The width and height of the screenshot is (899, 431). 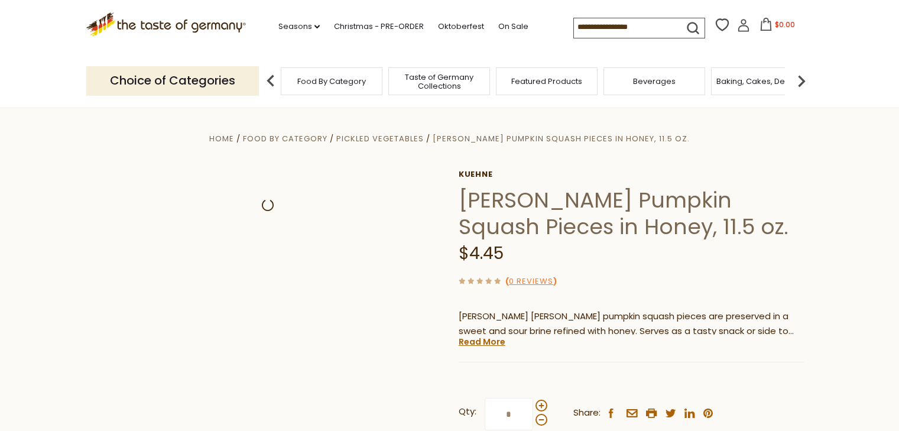 What do you see at coordinates (380, 138) in the screenshot?
I see `a: Pickled Vegetables` at bounding box center [380, 138].